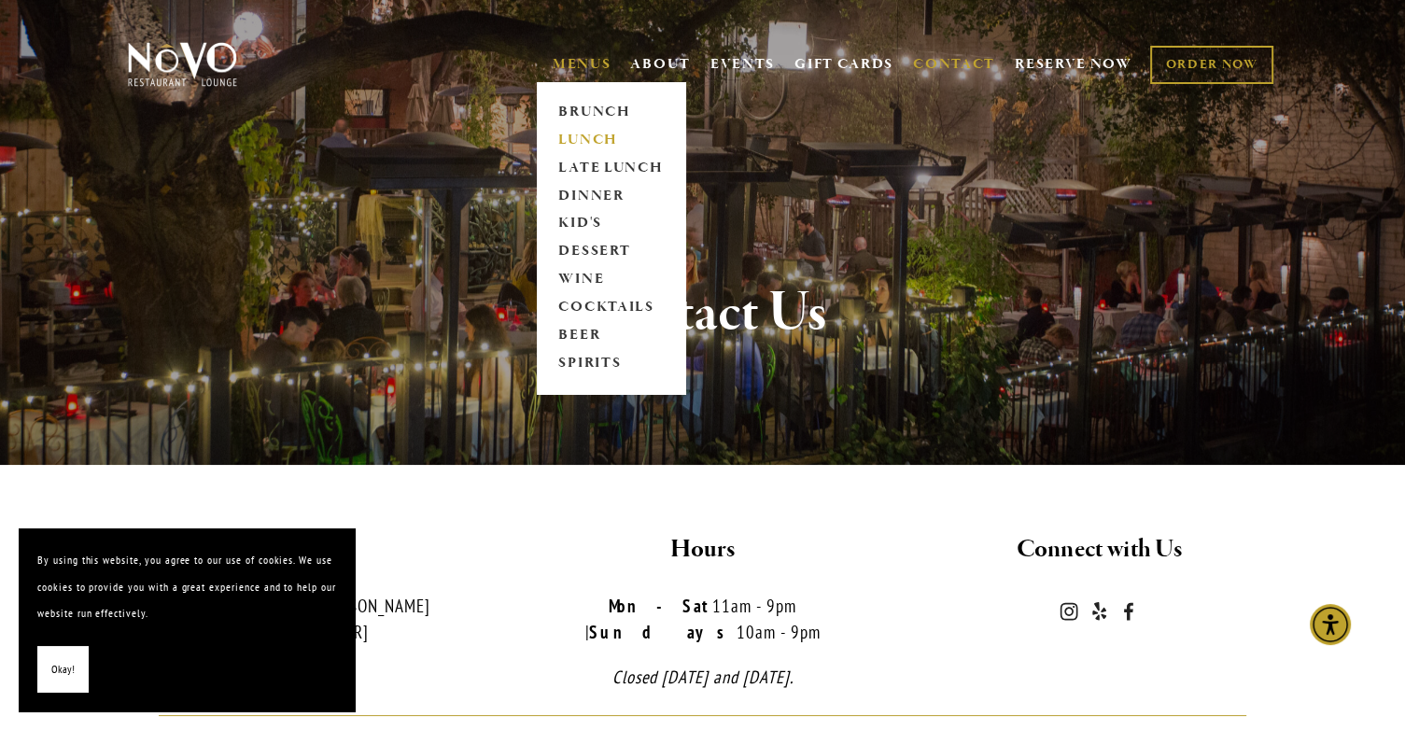  Describe the element at coordinates (610, 280) in the screenshot. I see `a: WINE` at that location.